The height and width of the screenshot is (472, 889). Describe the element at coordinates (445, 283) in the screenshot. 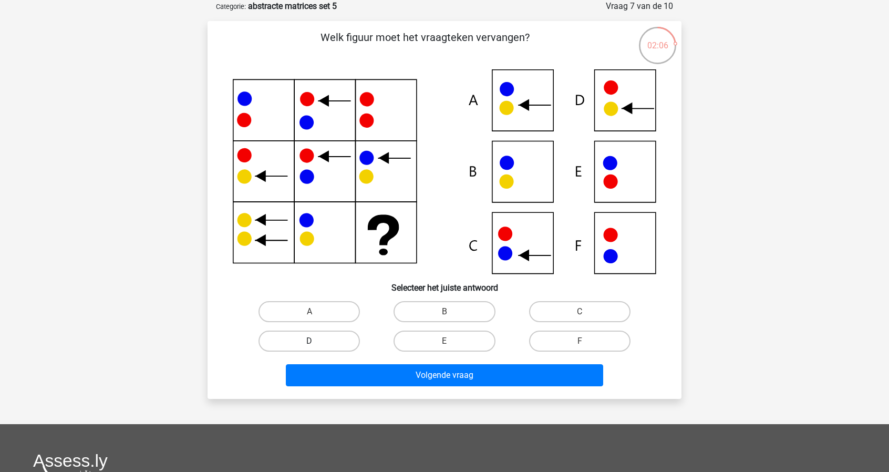

I see `h6: Selecteer het juiste antwoord` at that location.